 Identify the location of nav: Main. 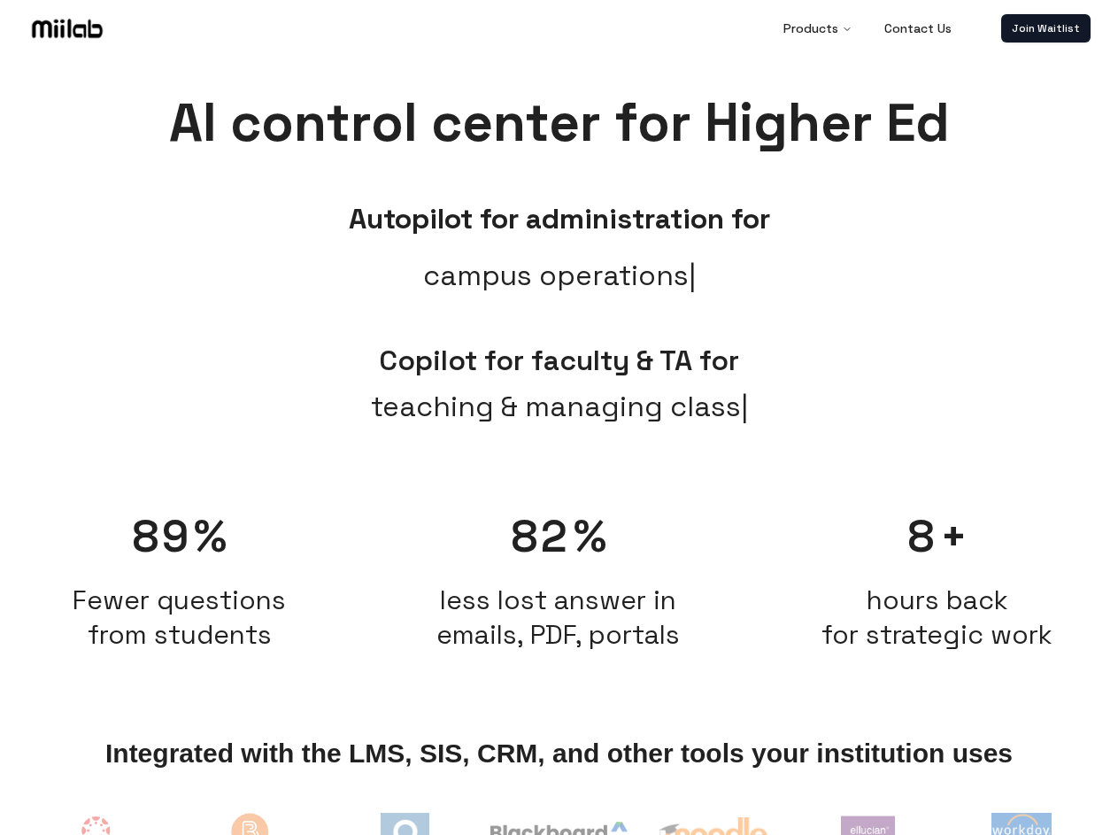
(867, 28).